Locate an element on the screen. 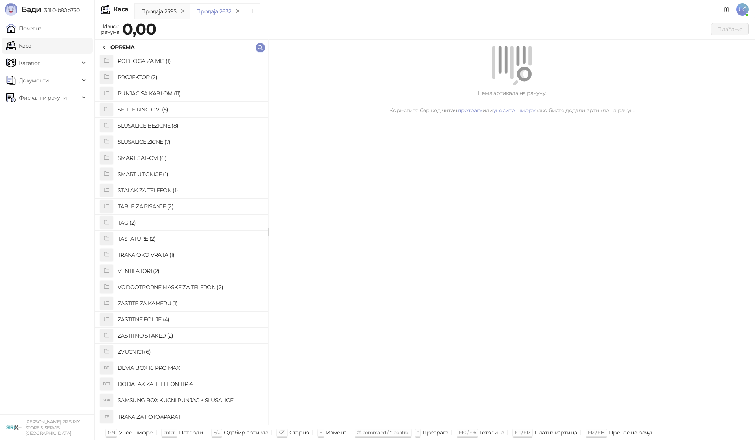 This screenshot has height=440, width=755. h4: DEVIA BOX 16 PRO MAX is located at coordinates (190, 368).